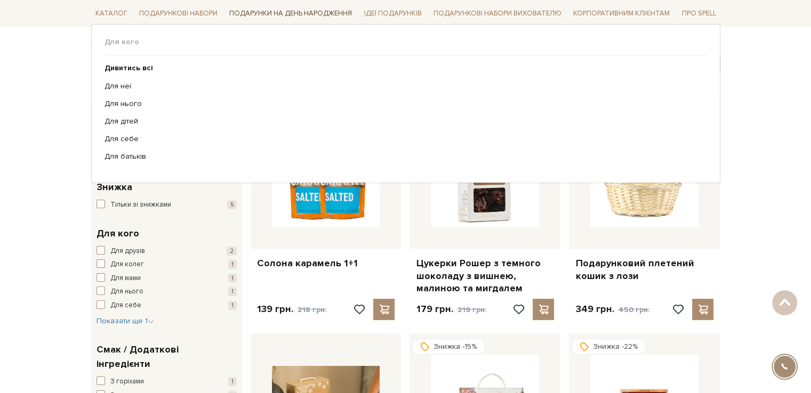 This screenshot has width=811, height=393. What do you see at coordinates (497, 13) in the screenshot?
I see `a: Подарункові набори вихователю` at bounding box center [497, 13].